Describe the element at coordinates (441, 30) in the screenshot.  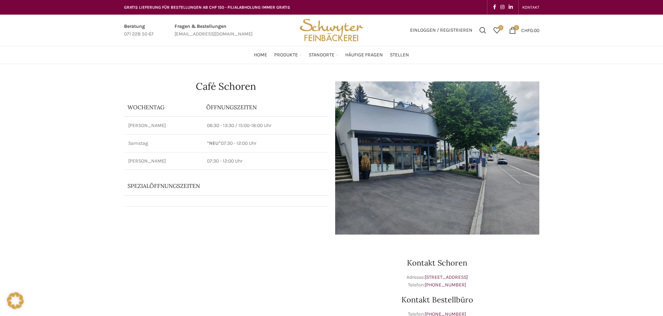
I see `span: Einloggen / Registrieren` at that location.